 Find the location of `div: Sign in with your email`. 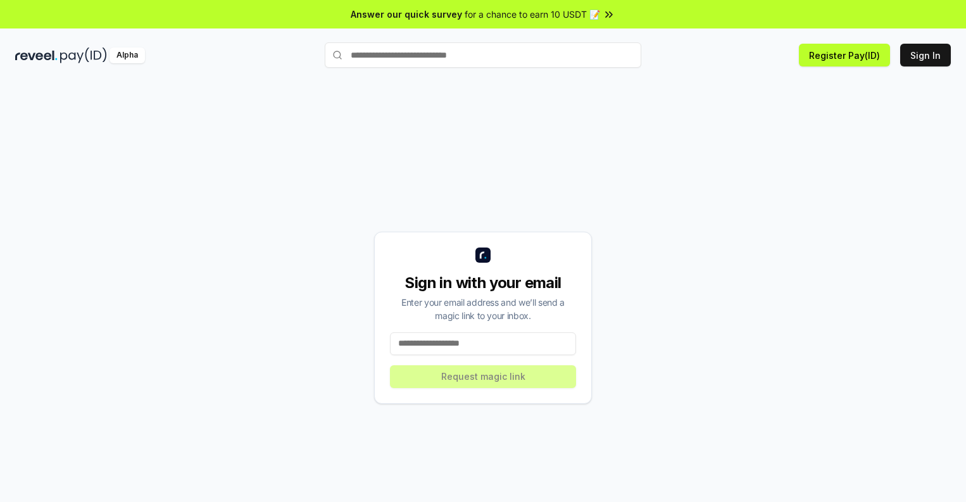

div: Sign in with your email is located at coordinates (483, 283).